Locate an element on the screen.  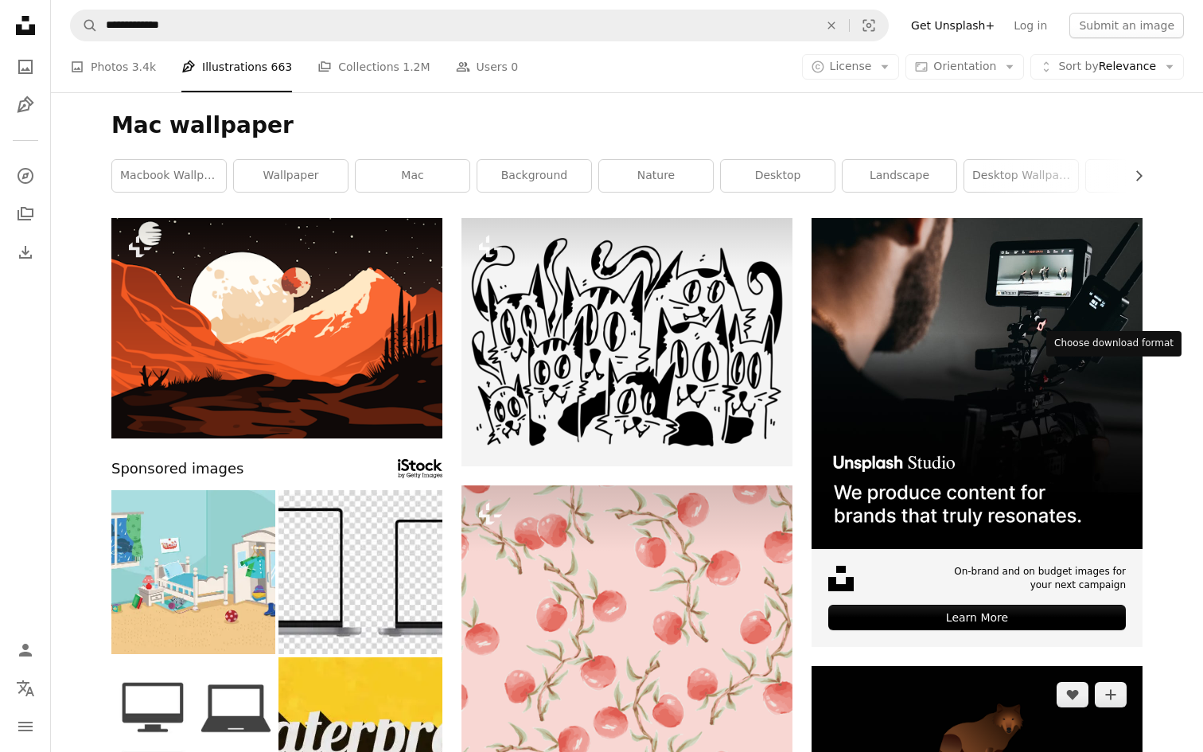
a: landscape is located at coordinates (899, 176).